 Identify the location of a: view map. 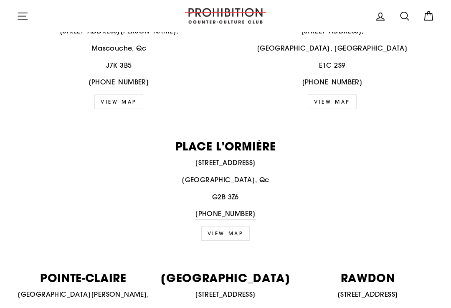
(332, 102).